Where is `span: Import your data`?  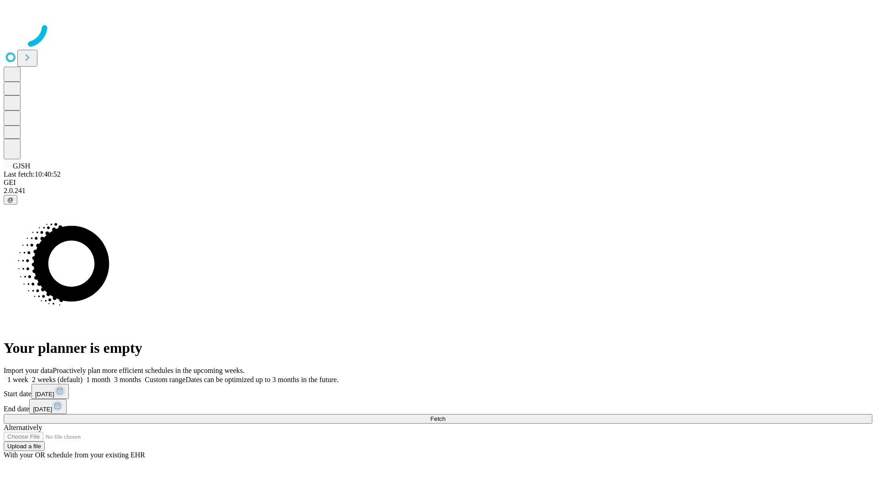
span: Import your data is located at coordinates (28, 370).